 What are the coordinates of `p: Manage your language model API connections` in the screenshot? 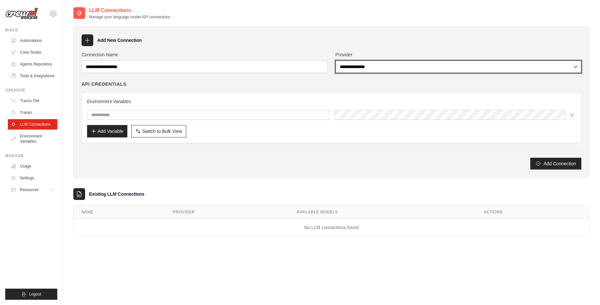 It's located at (130, 17).